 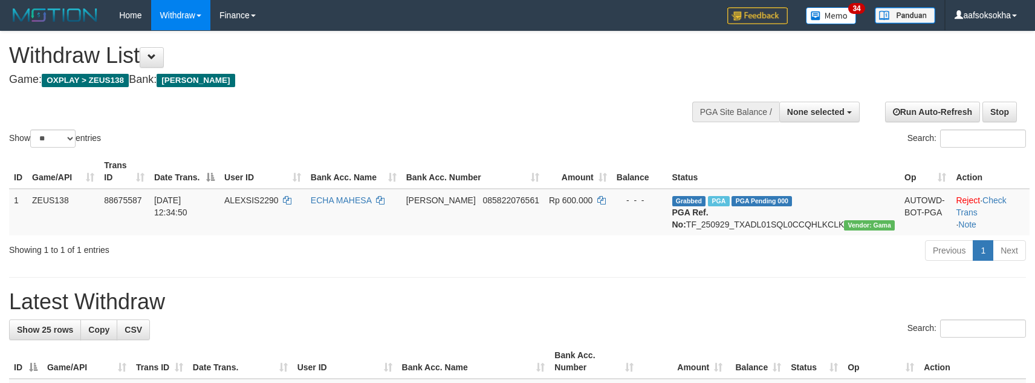 I want to click on th: Status: activate to sort column ascending, so click(x=814, y=361).